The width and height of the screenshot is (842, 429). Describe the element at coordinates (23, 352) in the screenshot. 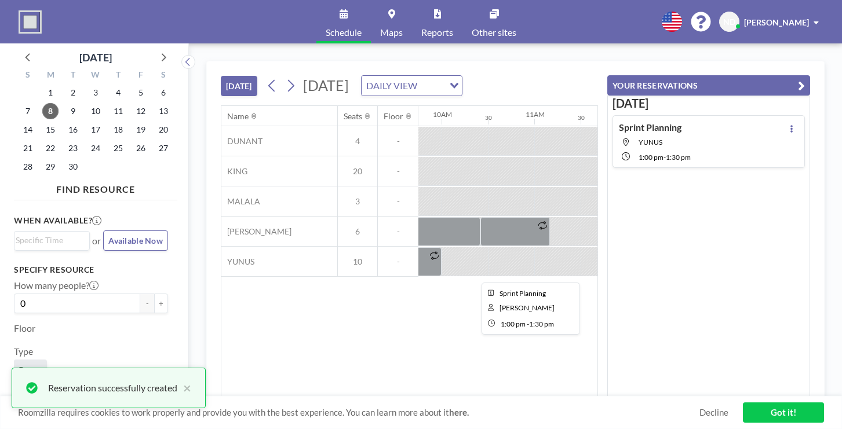

I see `label: Type` at that location.